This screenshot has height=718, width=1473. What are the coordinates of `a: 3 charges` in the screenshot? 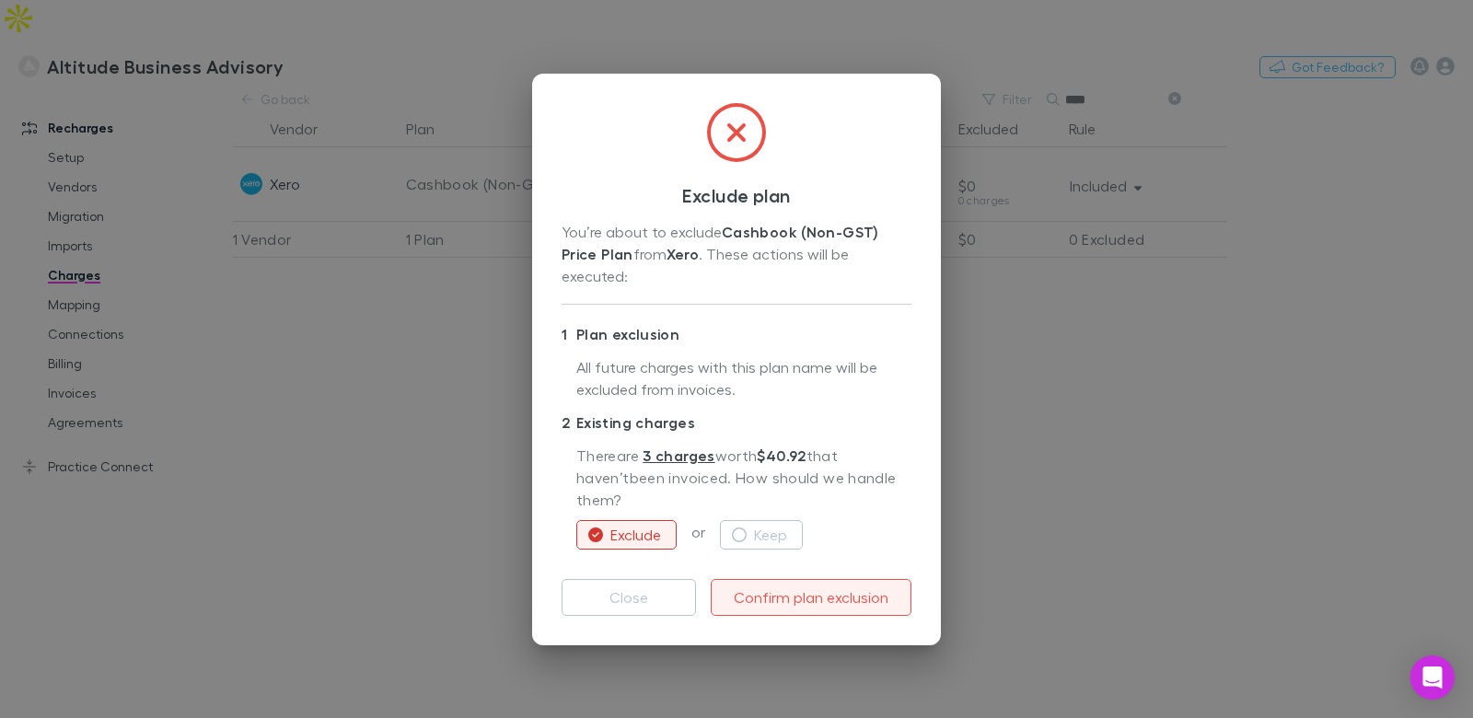 It's located at (678, 456).